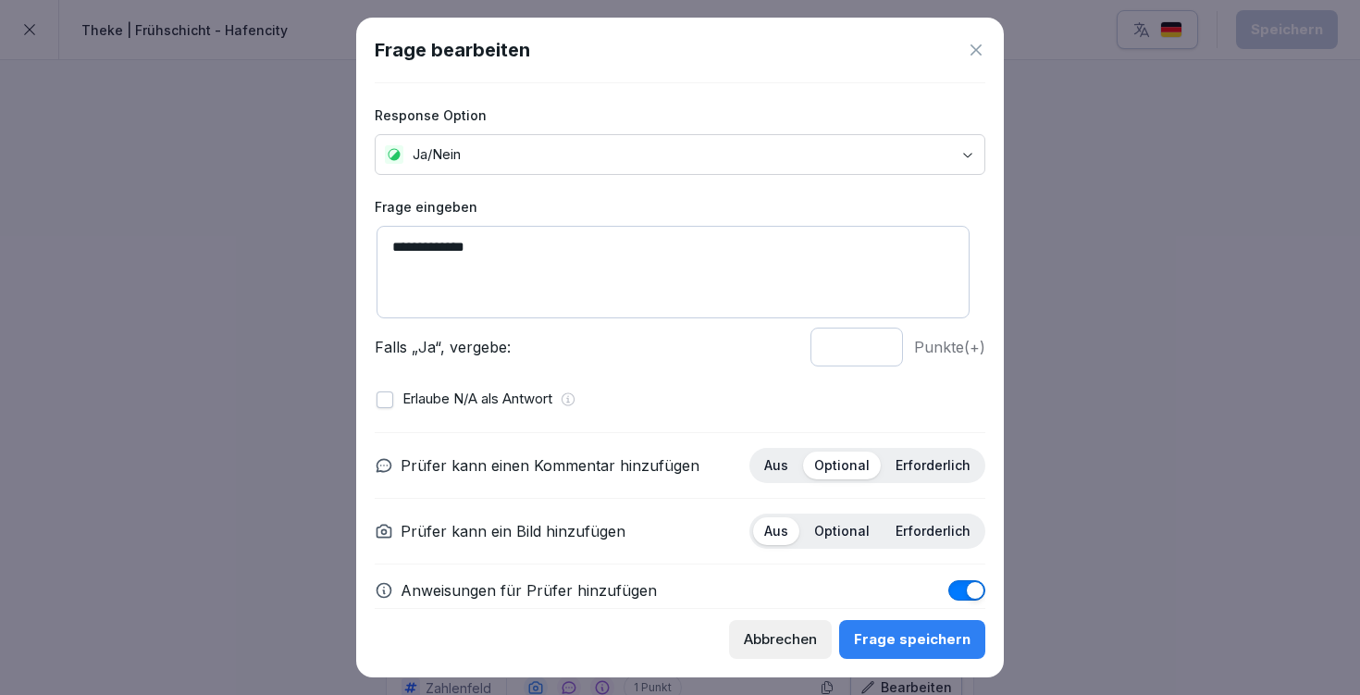  I want to click on p: Erlaube N/A als Antwort, so click(477, 399).